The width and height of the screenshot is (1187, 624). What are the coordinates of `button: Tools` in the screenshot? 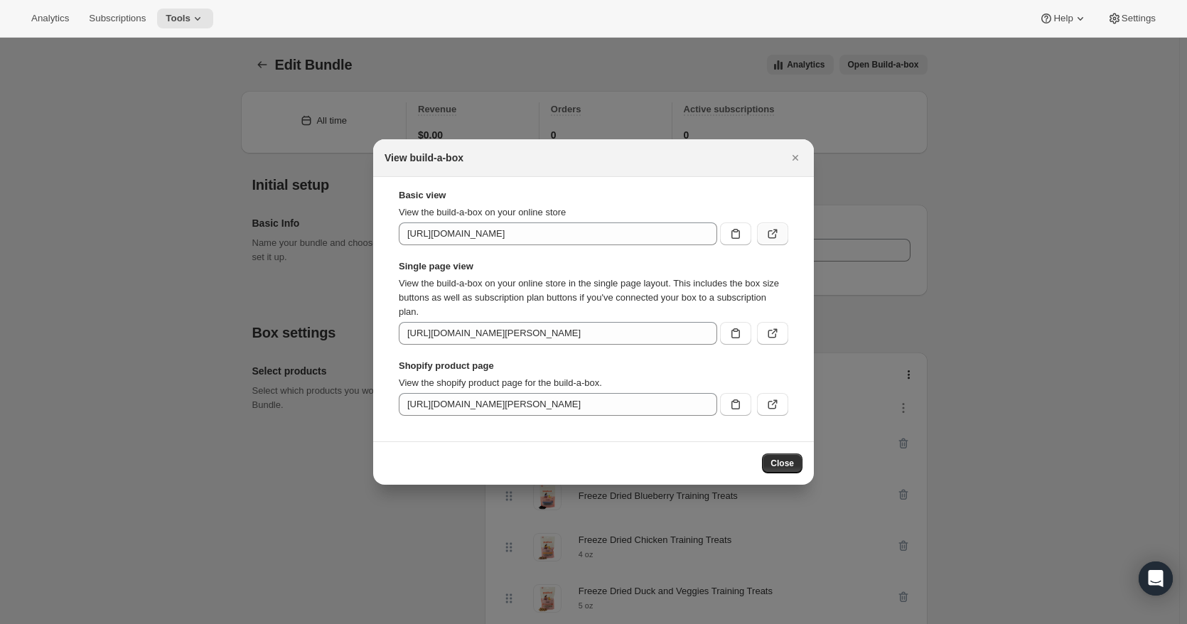 It's located at (185, 18).